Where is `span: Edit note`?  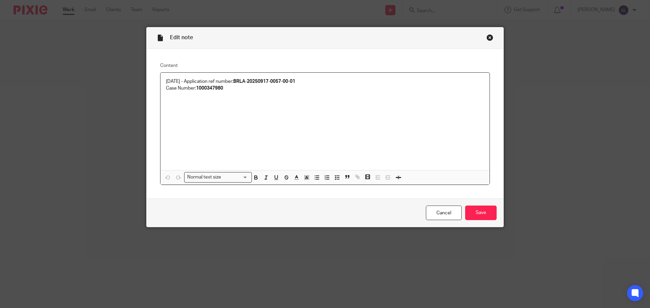 span: Edit note is located at coordinates (181, 38).